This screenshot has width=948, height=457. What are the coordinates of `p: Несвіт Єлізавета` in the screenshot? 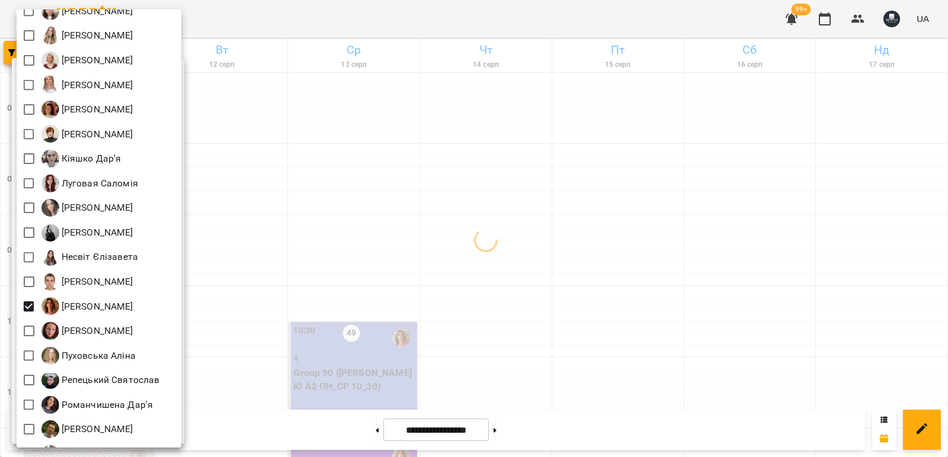 It's located at (99, 257).